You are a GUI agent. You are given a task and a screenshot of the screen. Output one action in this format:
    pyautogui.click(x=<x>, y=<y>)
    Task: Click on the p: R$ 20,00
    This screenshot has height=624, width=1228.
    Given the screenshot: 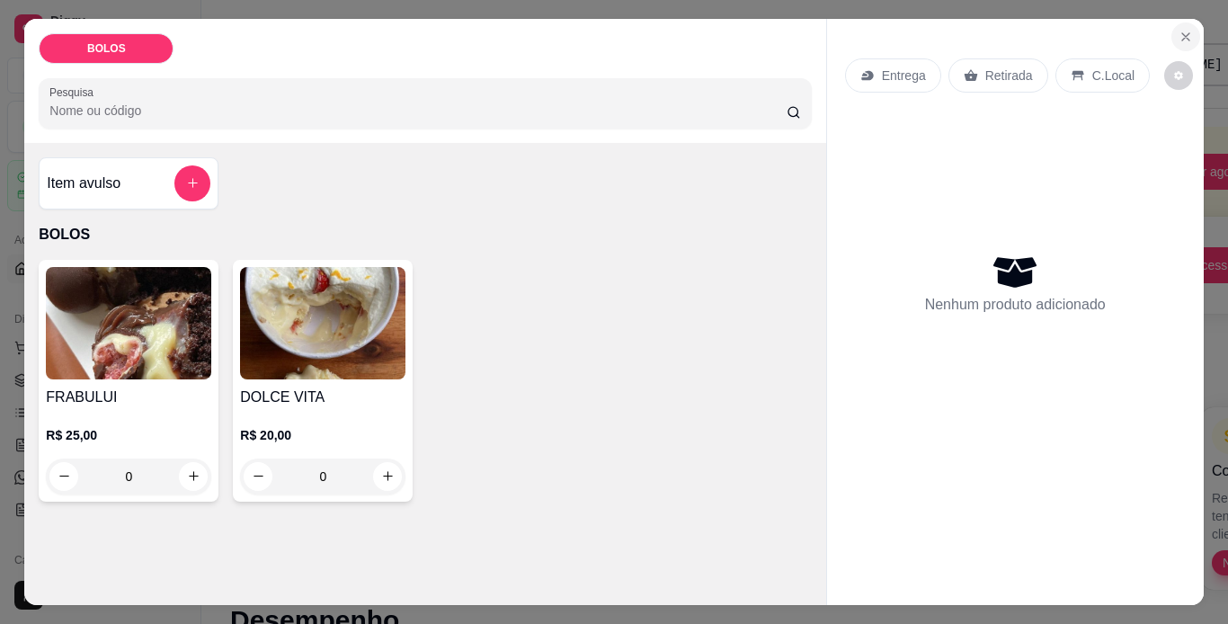 What is the action you would take?
    pyautogui.click(x=323, y=435)
    